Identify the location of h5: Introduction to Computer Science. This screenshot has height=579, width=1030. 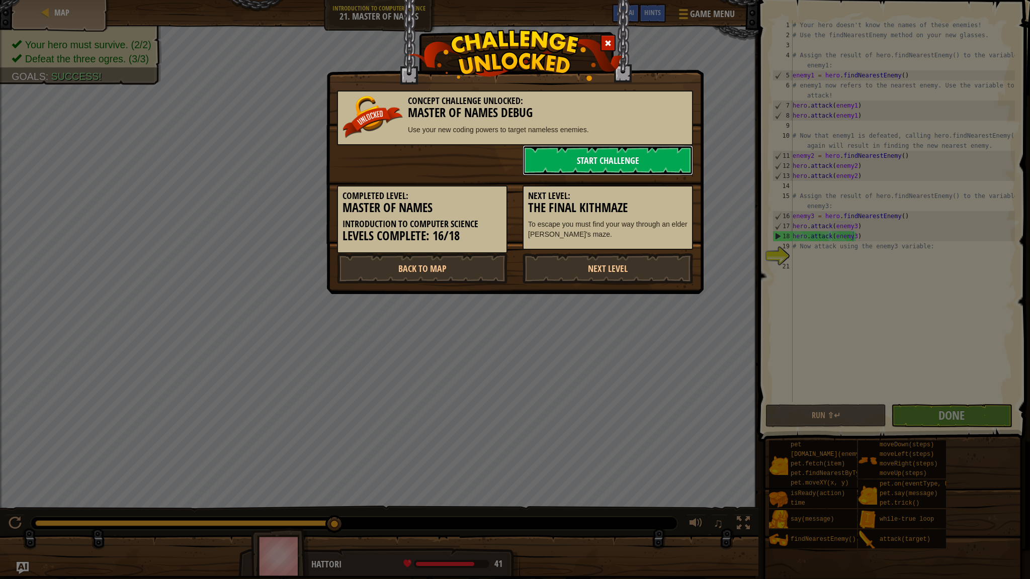
(422, 224).